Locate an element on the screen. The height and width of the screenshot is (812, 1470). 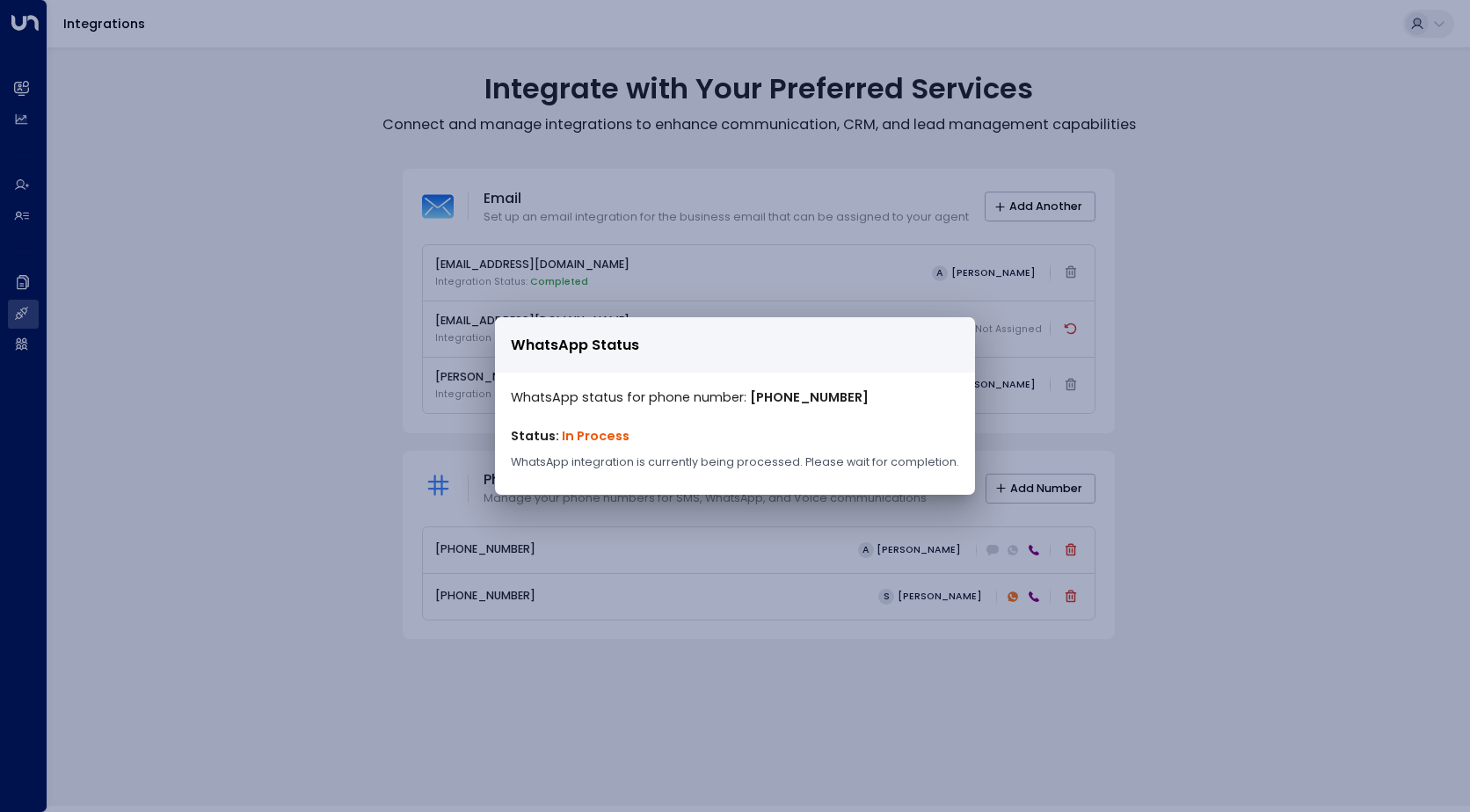
p: Status: is located at coordinates (735, 437).